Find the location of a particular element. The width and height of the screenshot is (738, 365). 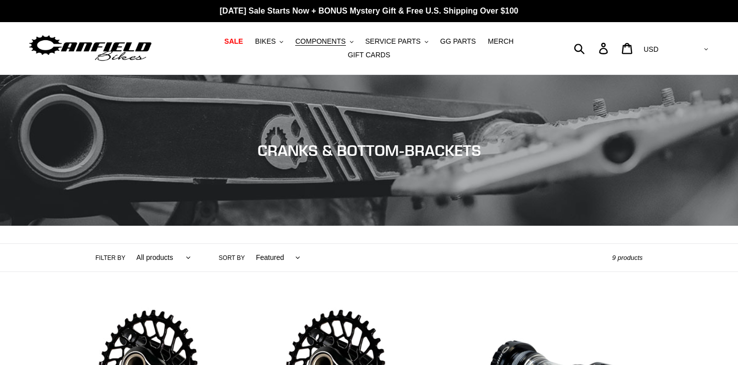

a: SALE is located at coordinates (234, 41).